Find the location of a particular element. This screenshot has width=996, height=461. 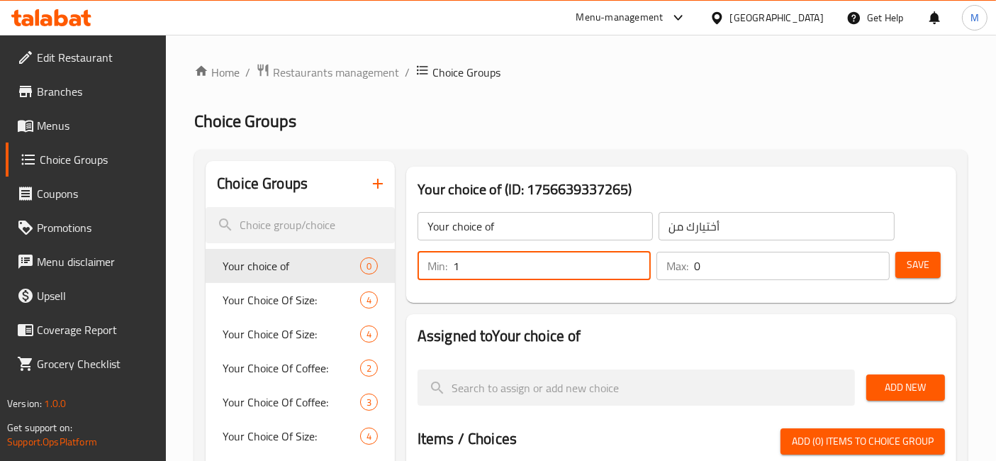

a: Choice Groups is located at coordinates (86, 159).